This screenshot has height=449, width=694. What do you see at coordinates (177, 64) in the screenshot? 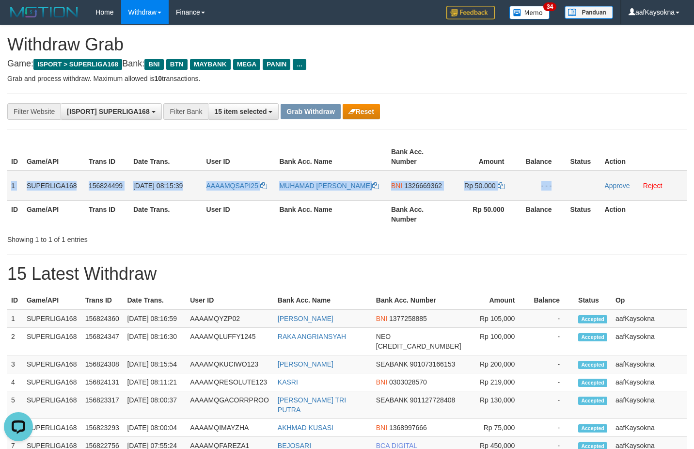
I see `span: BTN` at bounding box center [177, 64].